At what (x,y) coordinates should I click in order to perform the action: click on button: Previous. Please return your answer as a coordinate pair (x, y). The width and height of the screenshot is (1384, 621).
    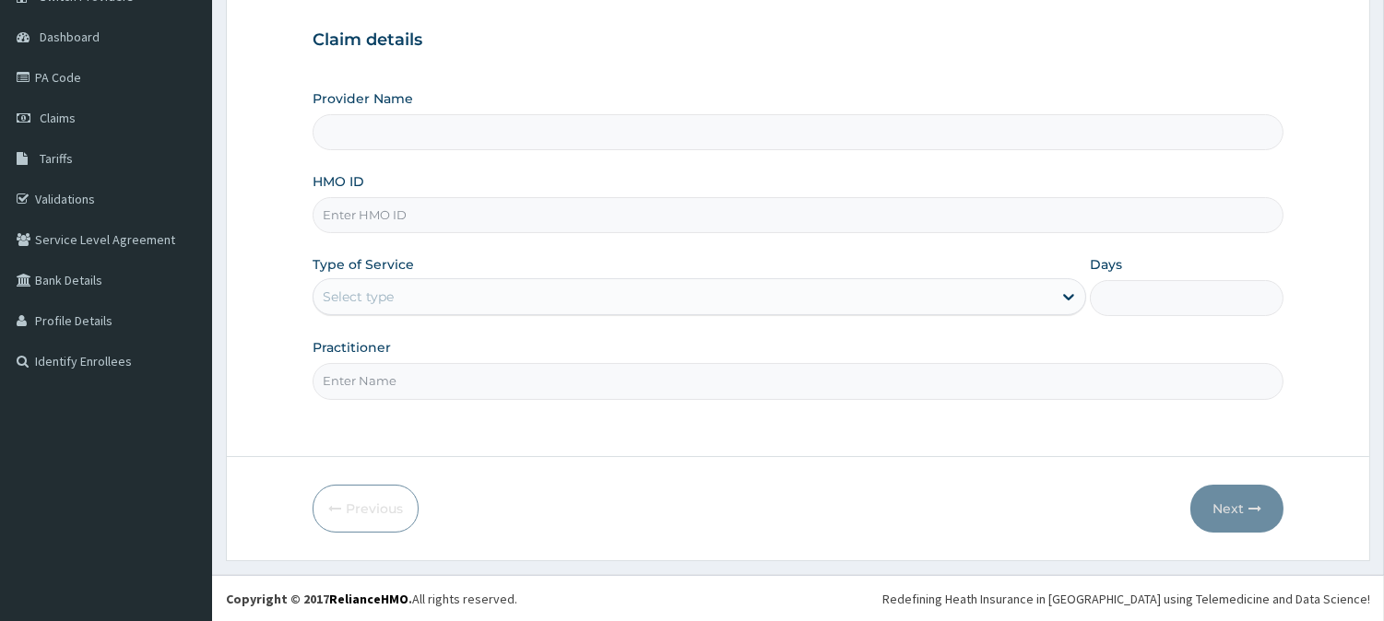
    Looking at the image, I should click on (365, 509).